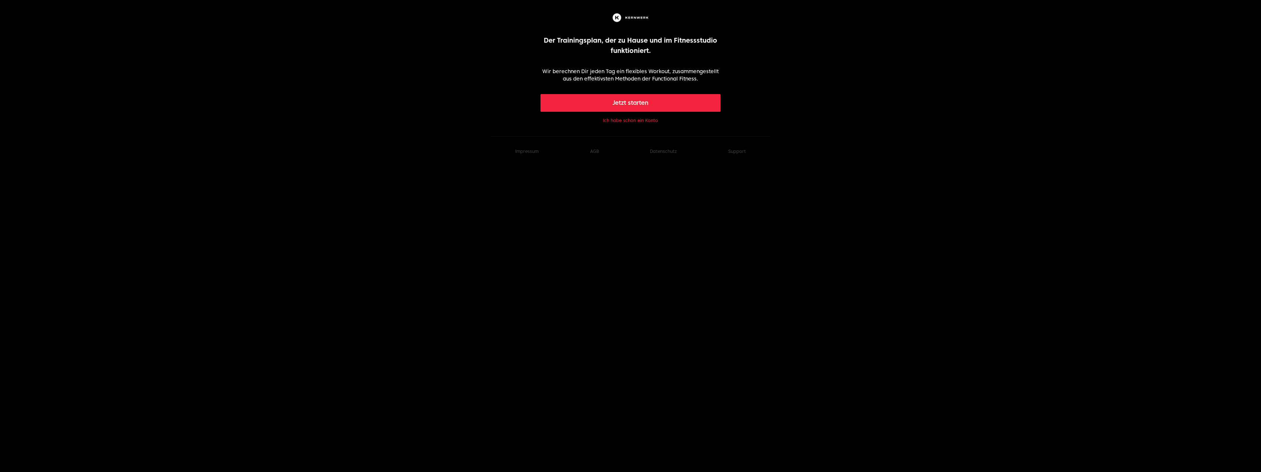 The height and width of the screenshot is (472, 1261). I want to click on a: AGB, so click(594, 151).